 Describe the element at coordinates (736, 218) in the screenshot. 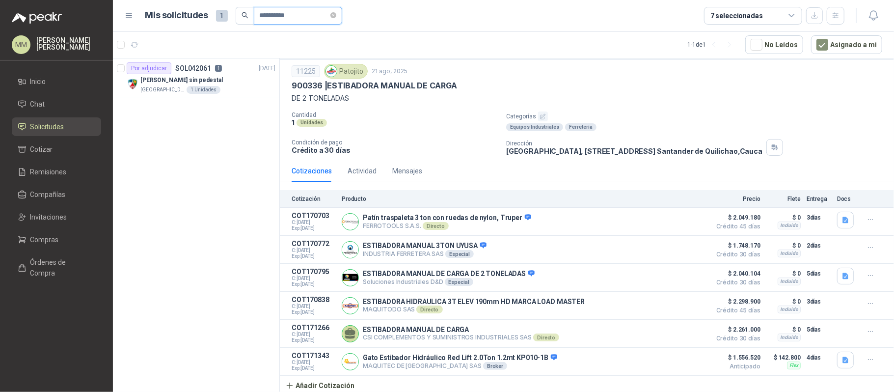

I see `span: $ 2.049.180` at that location.